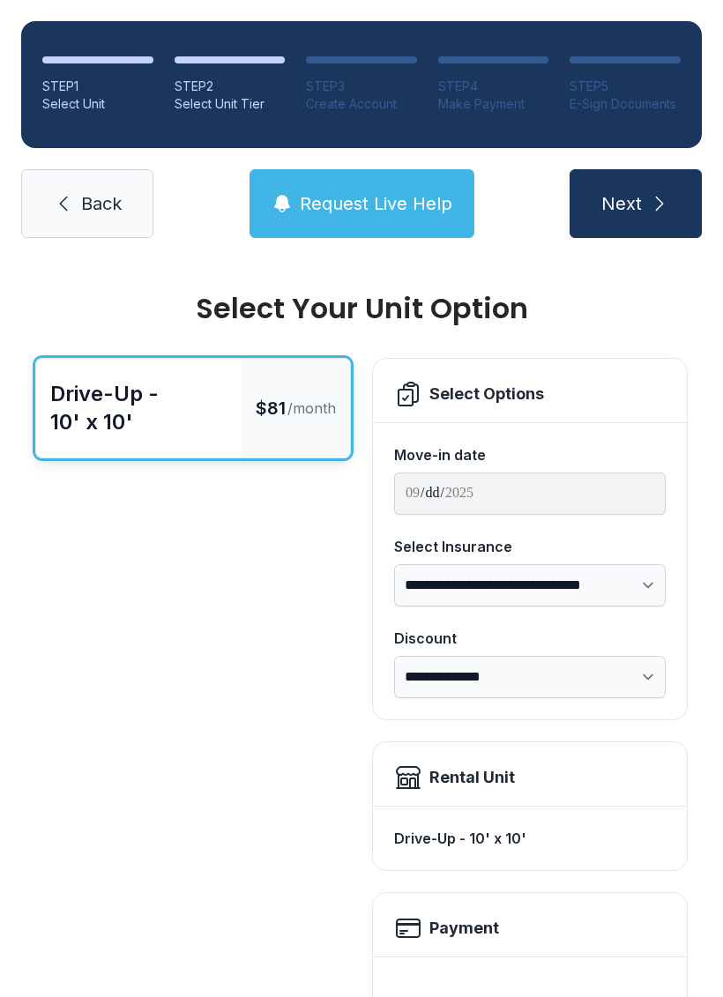 Image resolution: width=723 pixels, height=997 pixels. I want to click on span: Request Live Help, so click(376, 204).